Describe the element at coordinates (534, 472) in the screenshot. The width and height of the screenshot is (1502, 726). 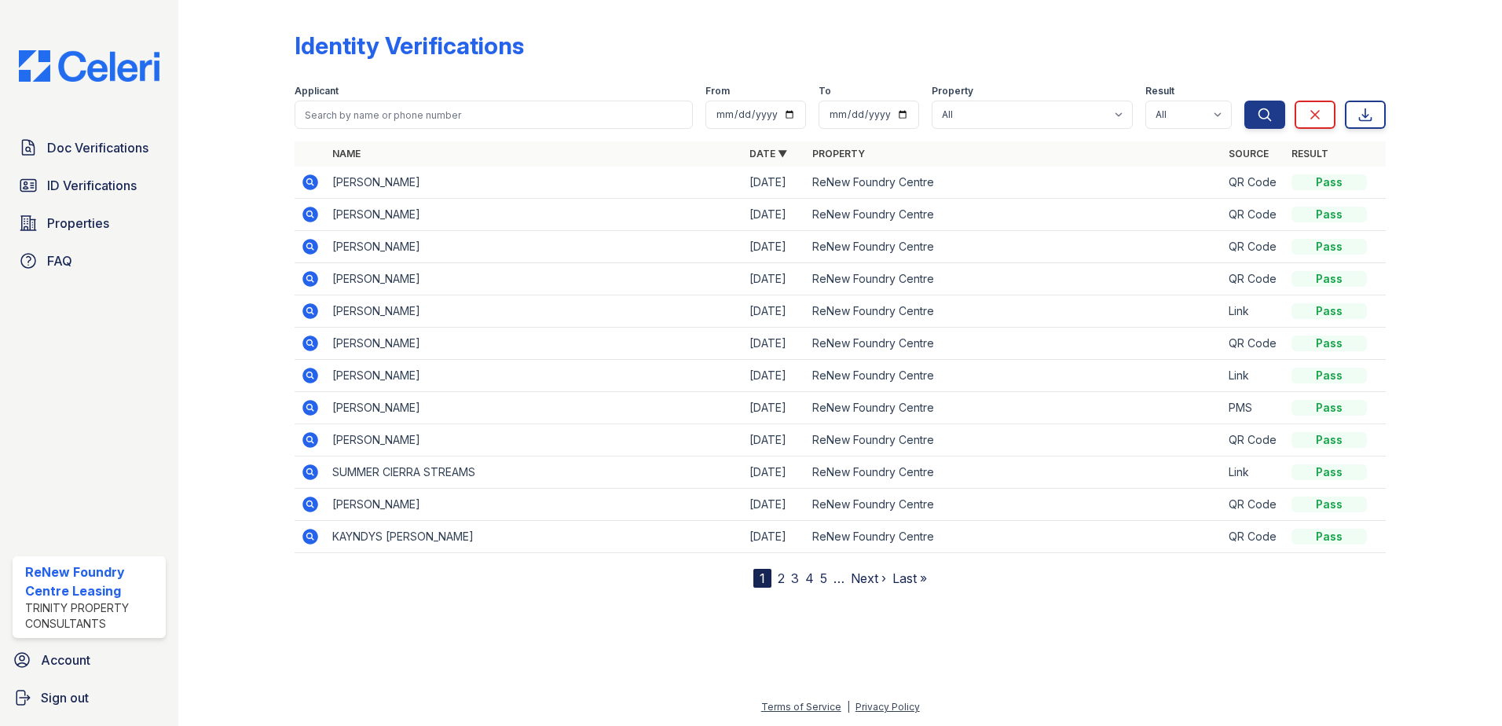
I see `td: SUMMER CIERRA STREAMS` at that location.